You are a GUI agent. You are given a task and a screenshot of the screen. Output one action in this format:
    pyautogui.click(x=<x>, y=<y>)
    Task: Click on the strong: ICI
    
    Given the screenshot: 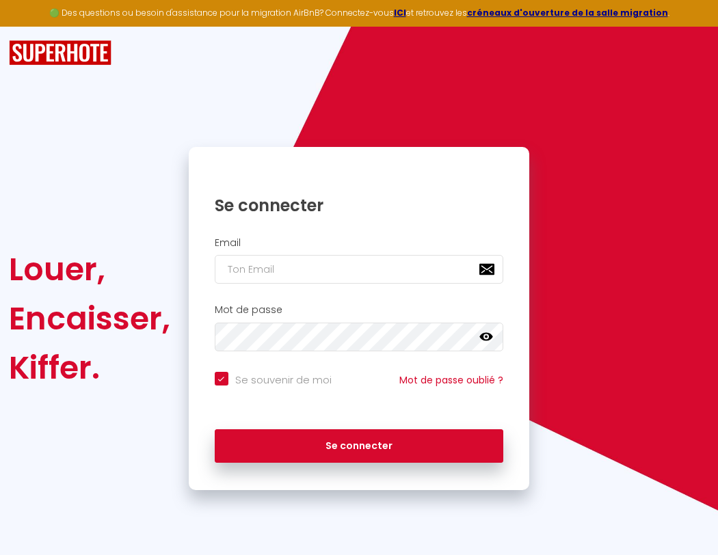 What is the action you would take?
    pyautogui.click(x=400, y=12)
    